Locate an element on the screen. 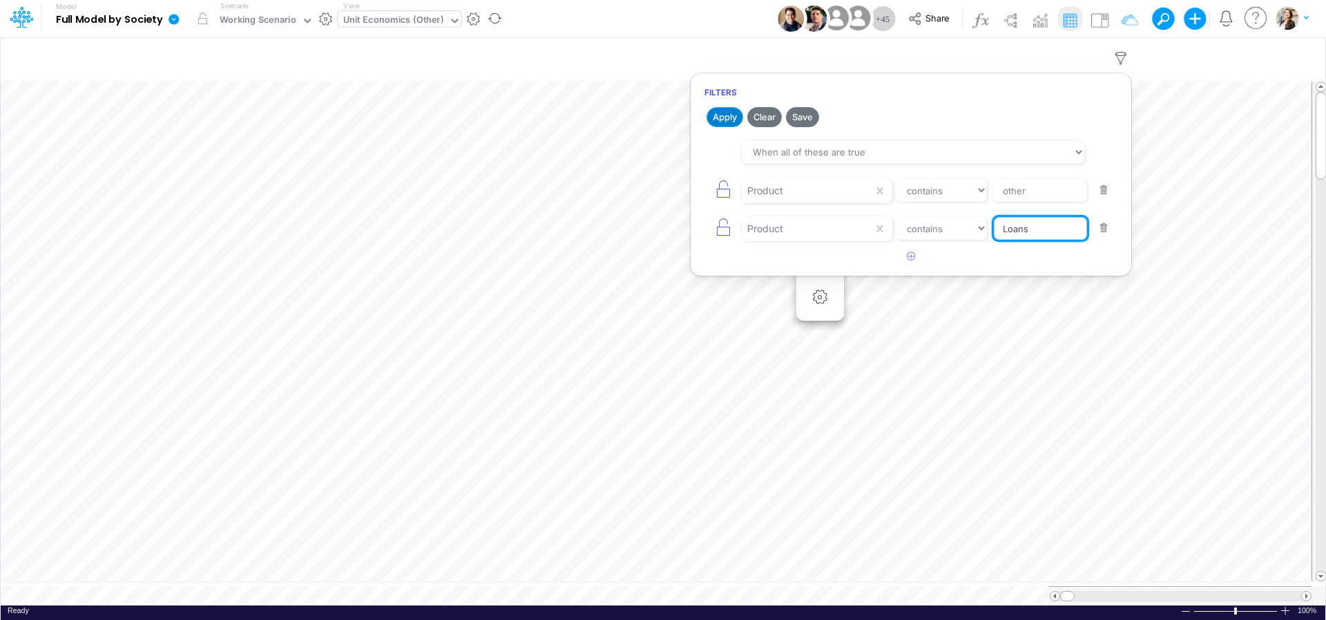 This screenshot has height=620, width=1326. label: Scenario is located at coordinates (234, 6).